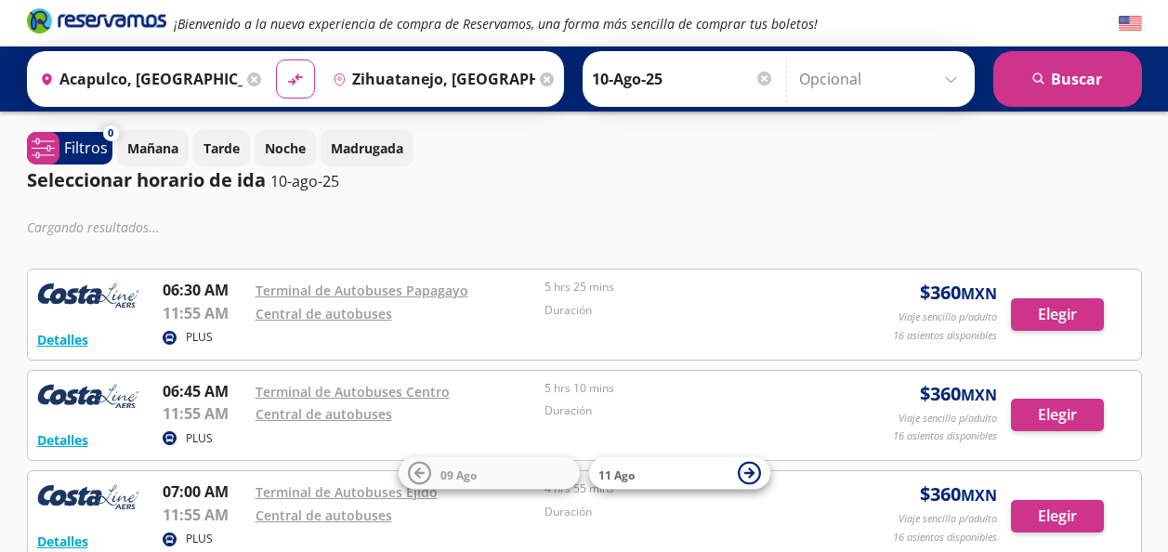 The width and height of the screenshot is (1168, 552). I want to click on input: Buscar Origen, so click(138, 79).